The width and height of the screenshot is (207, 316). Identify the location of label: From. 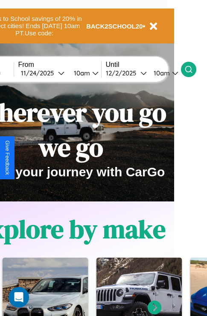
(60, 65).